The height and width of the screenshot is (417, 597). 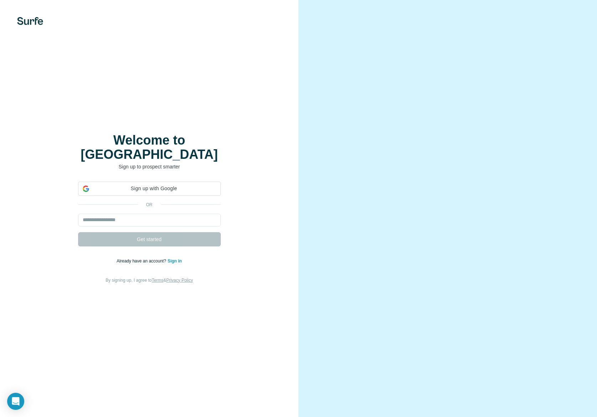 I want to click on img: Surfe's logo, so click(x=30, y=21).